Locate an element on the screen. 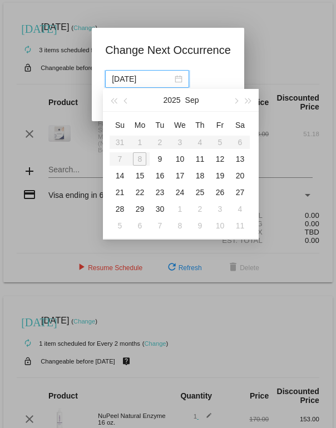 The height and width of the screenshot is (428, 336). td: 9/26/2025 is located at coordinates (219, 192).